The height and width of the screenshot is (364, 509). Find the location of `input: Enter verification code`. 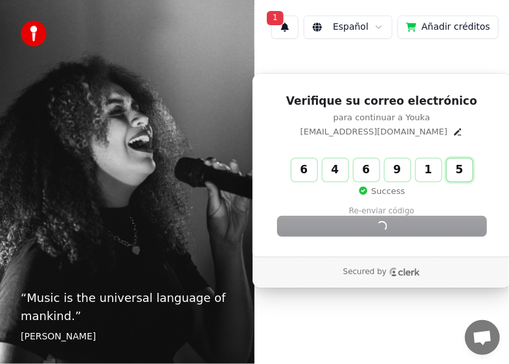

input: Enter verification code is located at coordinates (395, 170).